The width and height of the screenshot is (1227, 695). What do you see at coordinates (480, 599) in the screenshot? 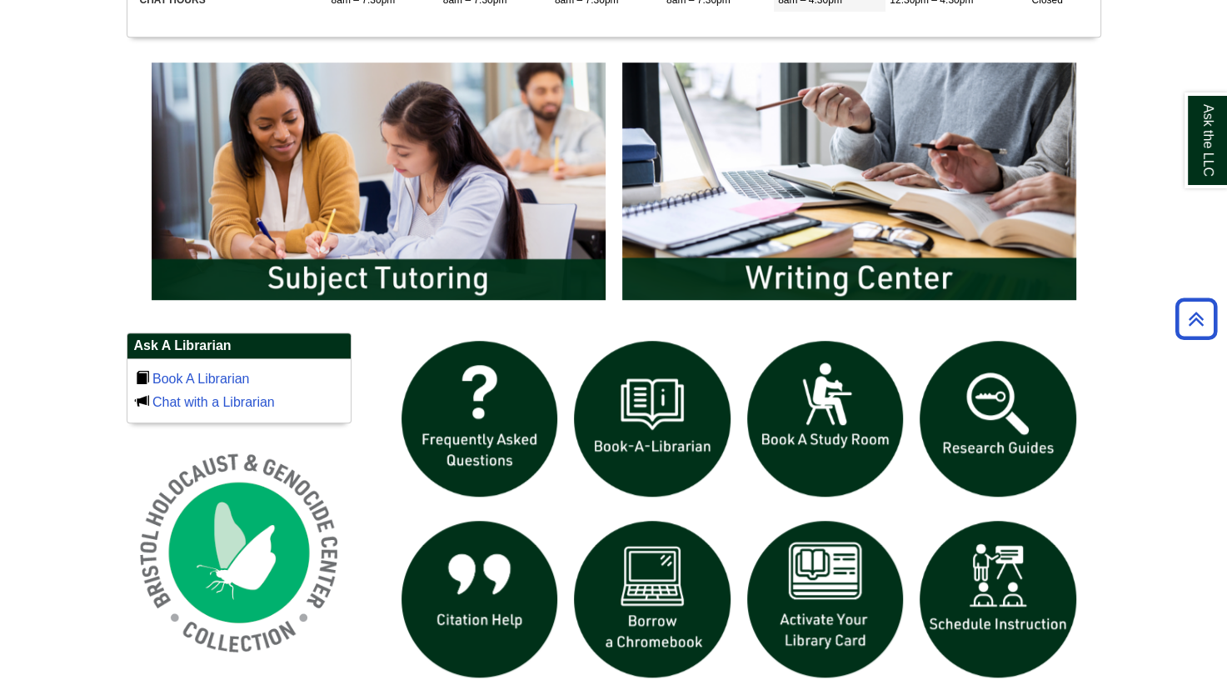
I see `img: citation help icon links to citation help guide page` at bounding box center [480, 599].